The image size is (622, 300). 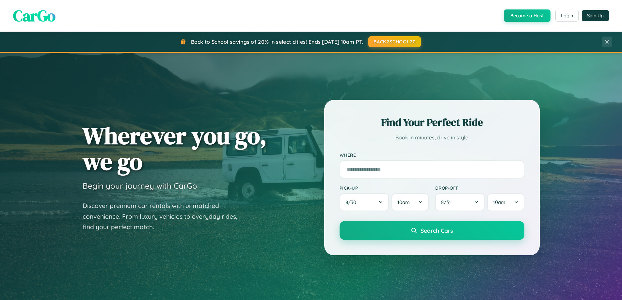 I want to click on button: 8/31, so click(x=460, y=202).